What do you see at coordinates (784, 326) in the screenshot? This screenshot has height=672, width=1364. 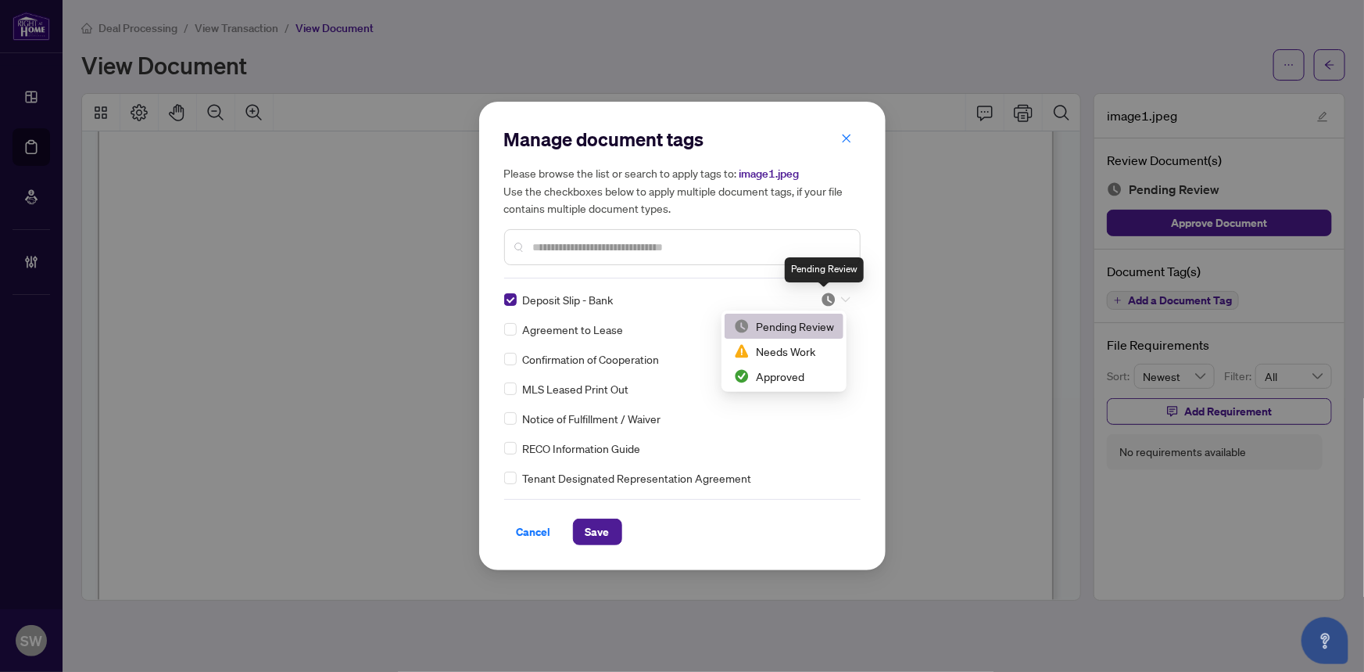 I see `div: Pending Review` at bounding box center [784, 326].